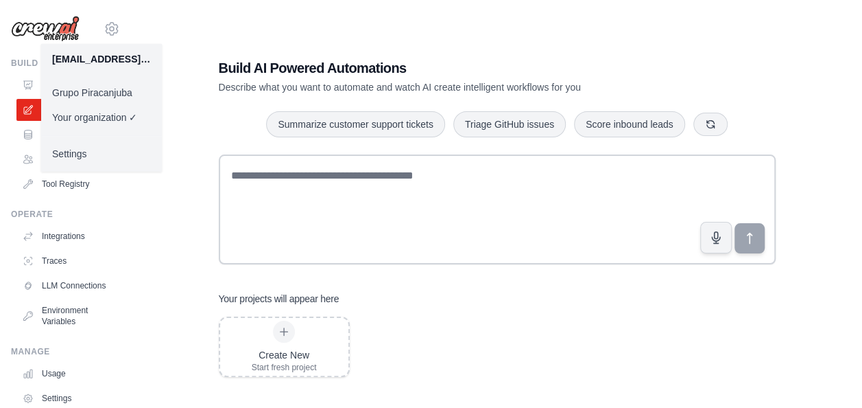  What do you see at coordinates (68, 261) in the screenshot?
I see `a: Traces` at bounding box center [68, 261].